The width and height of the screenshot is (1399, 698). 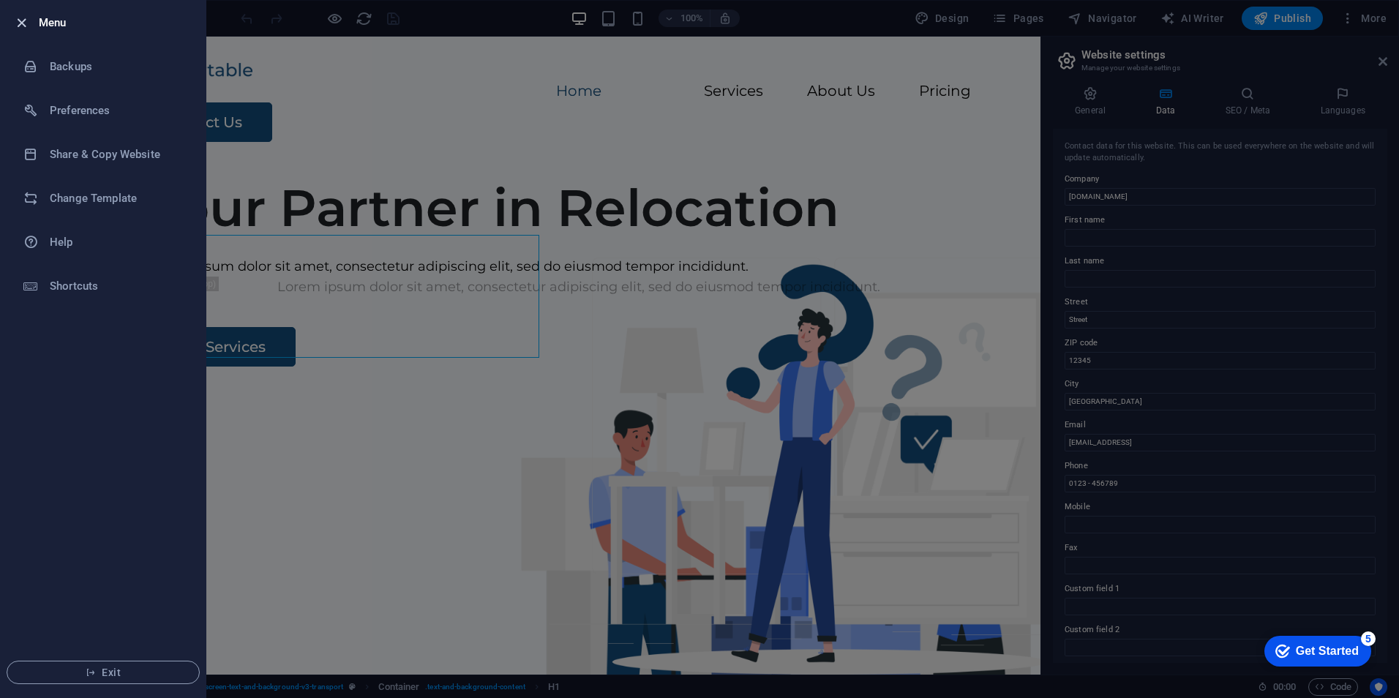 What do you see at coordinates (117, 154) in the screenshot?
I see `h6: Share & Copy Website` at bounding box center [117, 154].